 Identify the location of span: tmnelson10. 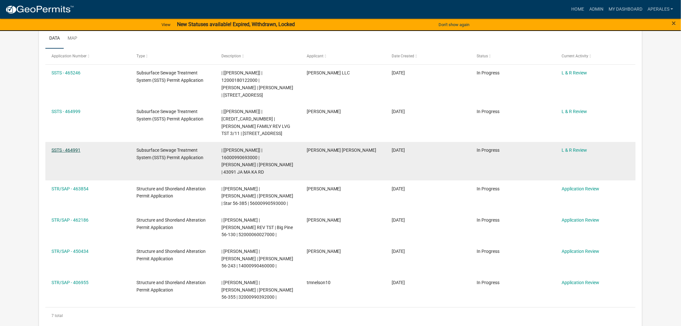
(318, 282).